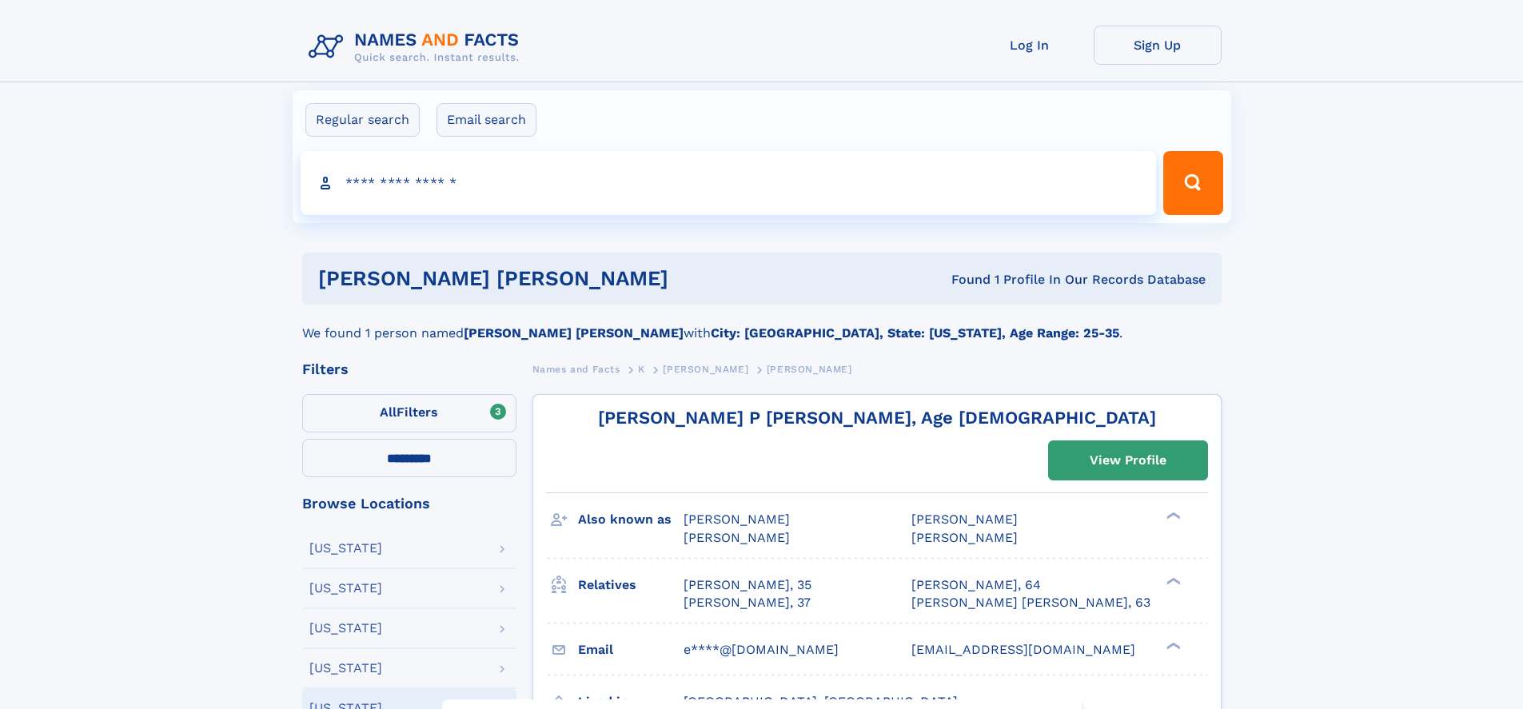 This screenshot has height=709, width=1523. I want to click on div: We found 1 person named with ., so click(762, 324).